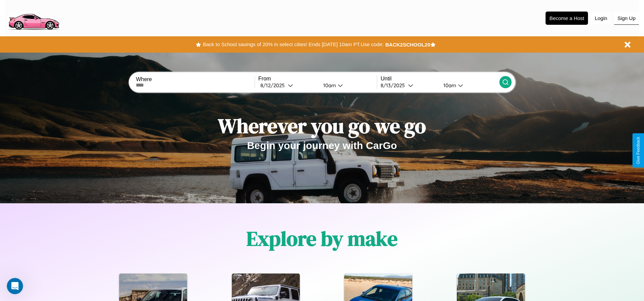 This screenshot has height=301, width=644. What do you see at coordinates (288, 85) in the screenshot?
I see `button: 8/12/2025` at bounding box center [288, 85].